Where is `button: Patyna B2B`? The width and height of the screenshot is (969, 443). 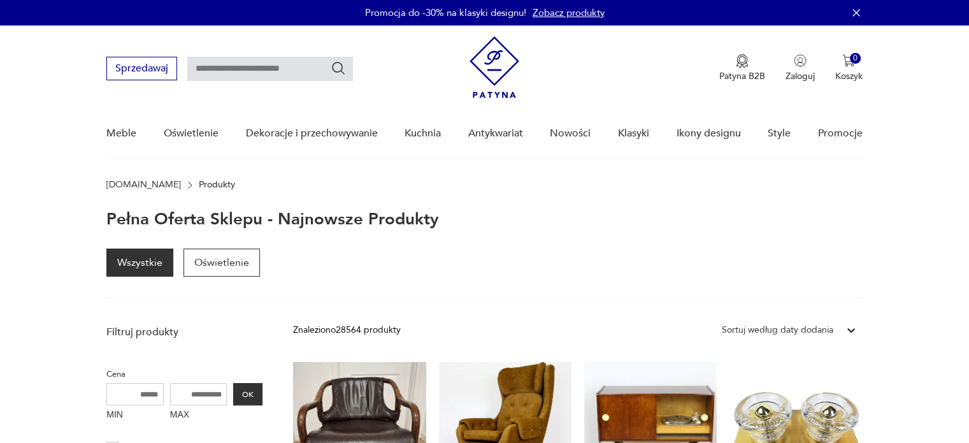
button: Patyna B2B is located at coordinates (742, 68).